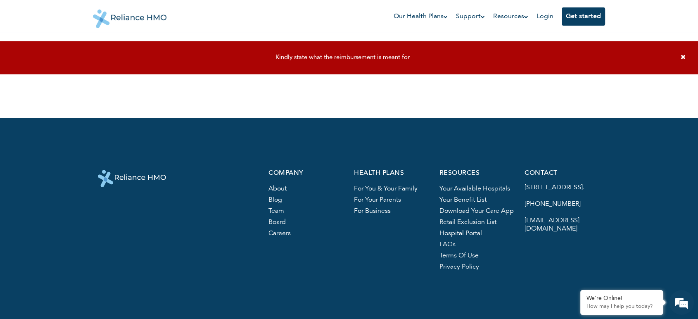  Describe the element at coordinates (81, 266) in the screenshot. I see `textarea: Type your message and hit 'Enter'` at that location.